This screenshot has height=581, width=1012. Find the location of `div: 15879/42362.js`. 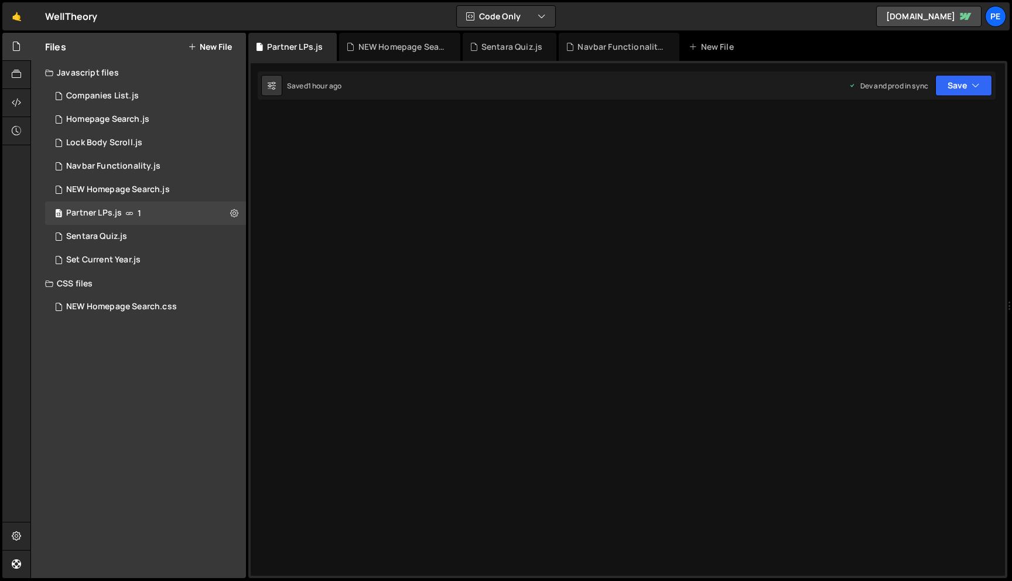

div: 15879/42362.js is located at coordinates (145, 143).